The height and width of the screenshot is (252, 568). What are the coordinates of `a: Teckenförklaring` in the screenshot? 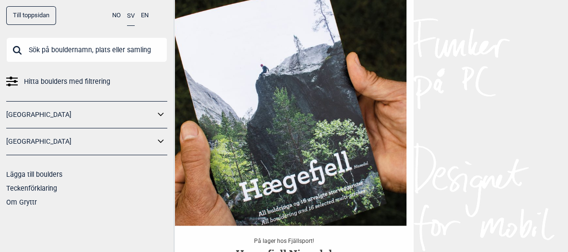 It's located at (32, 188).